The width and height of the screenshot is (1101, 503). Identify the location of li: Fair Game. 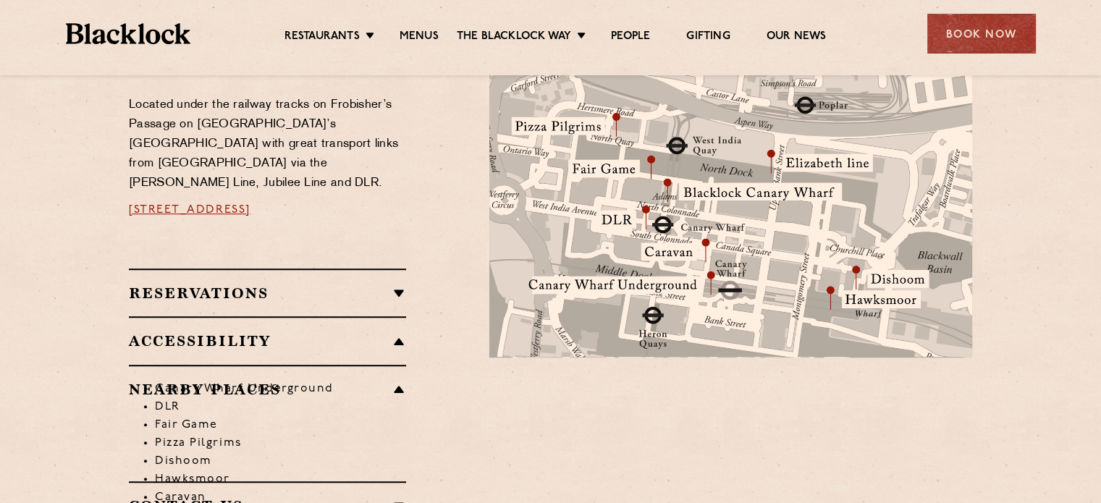
(280, 425).